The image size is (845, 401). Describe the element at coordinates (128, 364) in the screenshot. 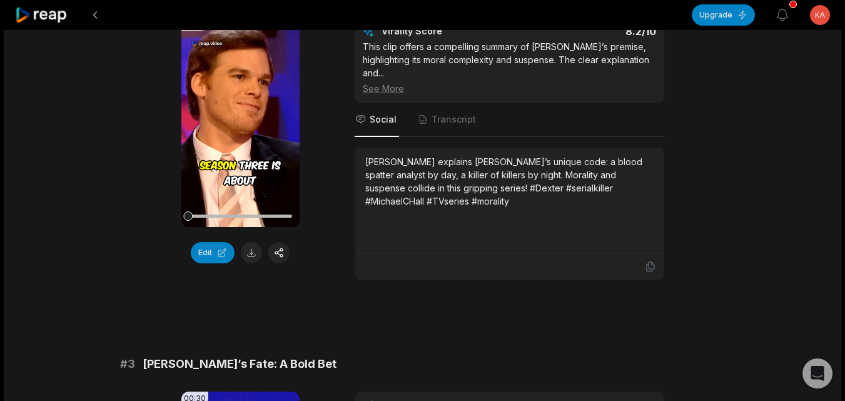

I see `span: # 3` at that location.